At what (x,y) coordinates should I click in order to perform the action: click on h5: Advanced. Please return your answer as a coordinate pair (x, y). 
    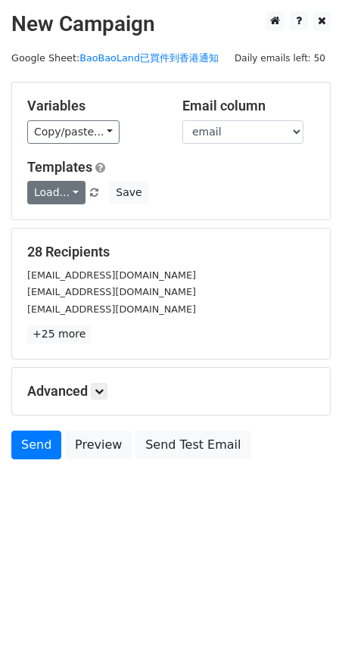
    Looking at the image, I should click on (171, 391).